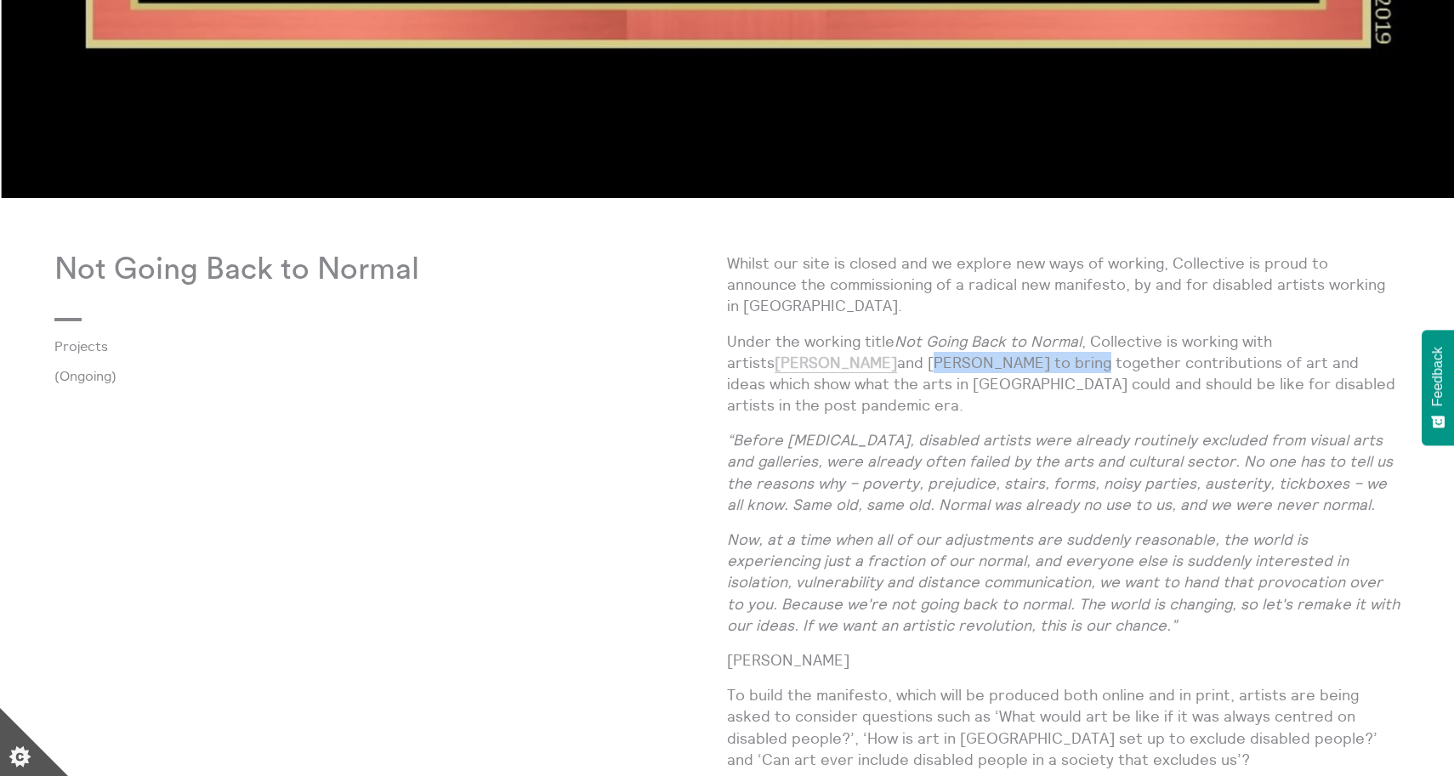  Describe the element at coordinates (1438, 377) in the screenshot. I see `span: Feedback` at that location.